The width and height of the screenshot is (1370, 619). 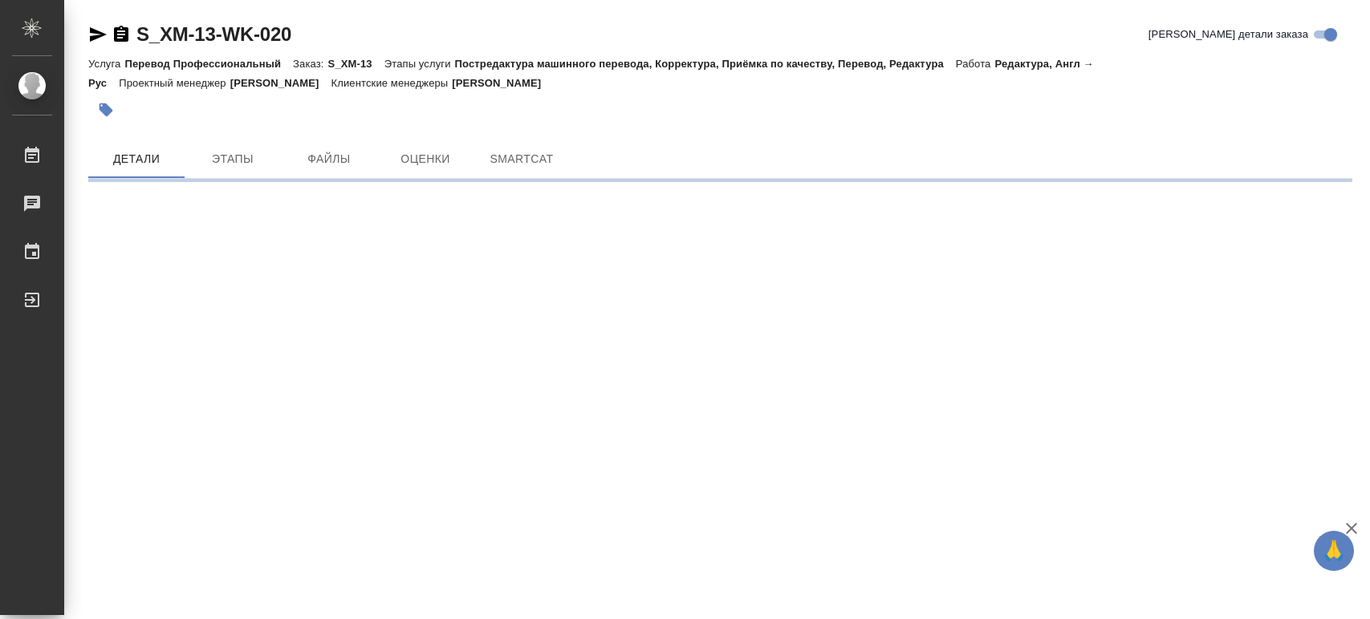 What do you see at coordinates (310, 63) in the screenshot?
I see `p: Заказ:` at bounding box center [310, 63].